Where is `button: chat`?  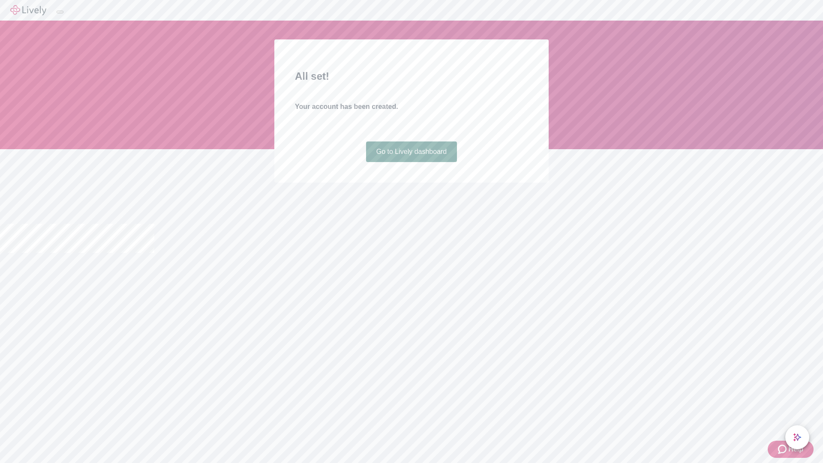 button: chat is located at coordinates (797, 437).